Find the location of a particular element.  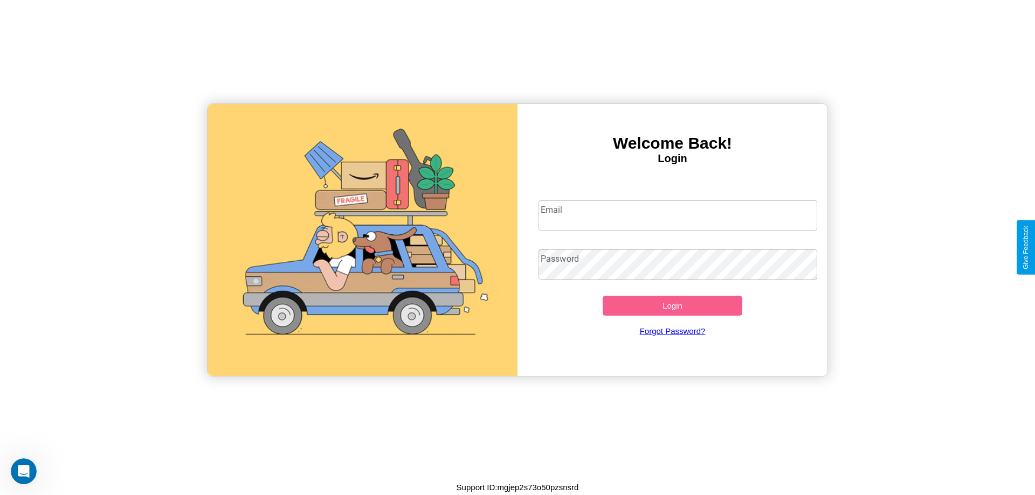

img: gif is located at coordinates (362, 240).